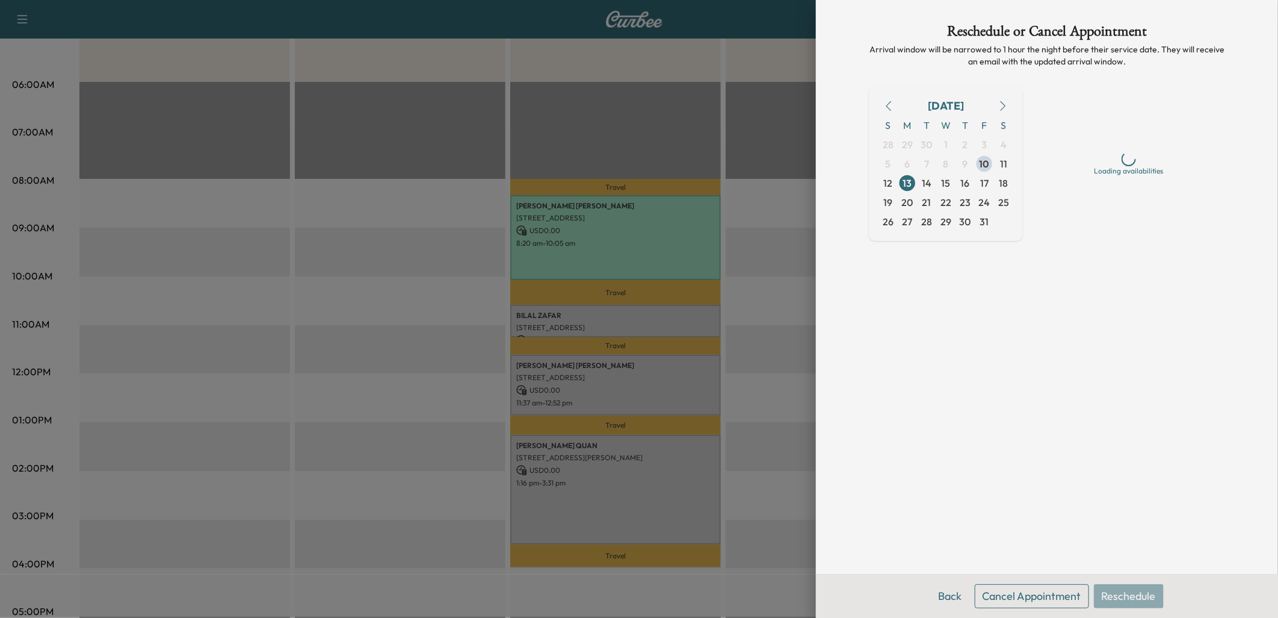 This screenshot has height=618, width=1278. Describe the element at coordinates (1004, 183) in the screenshot. I see `span: 18` at that location.